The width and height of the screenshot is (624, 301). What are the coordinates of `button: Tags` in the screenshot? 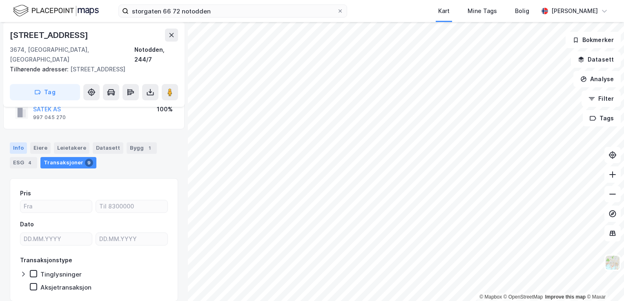 It's located at (602, 118).